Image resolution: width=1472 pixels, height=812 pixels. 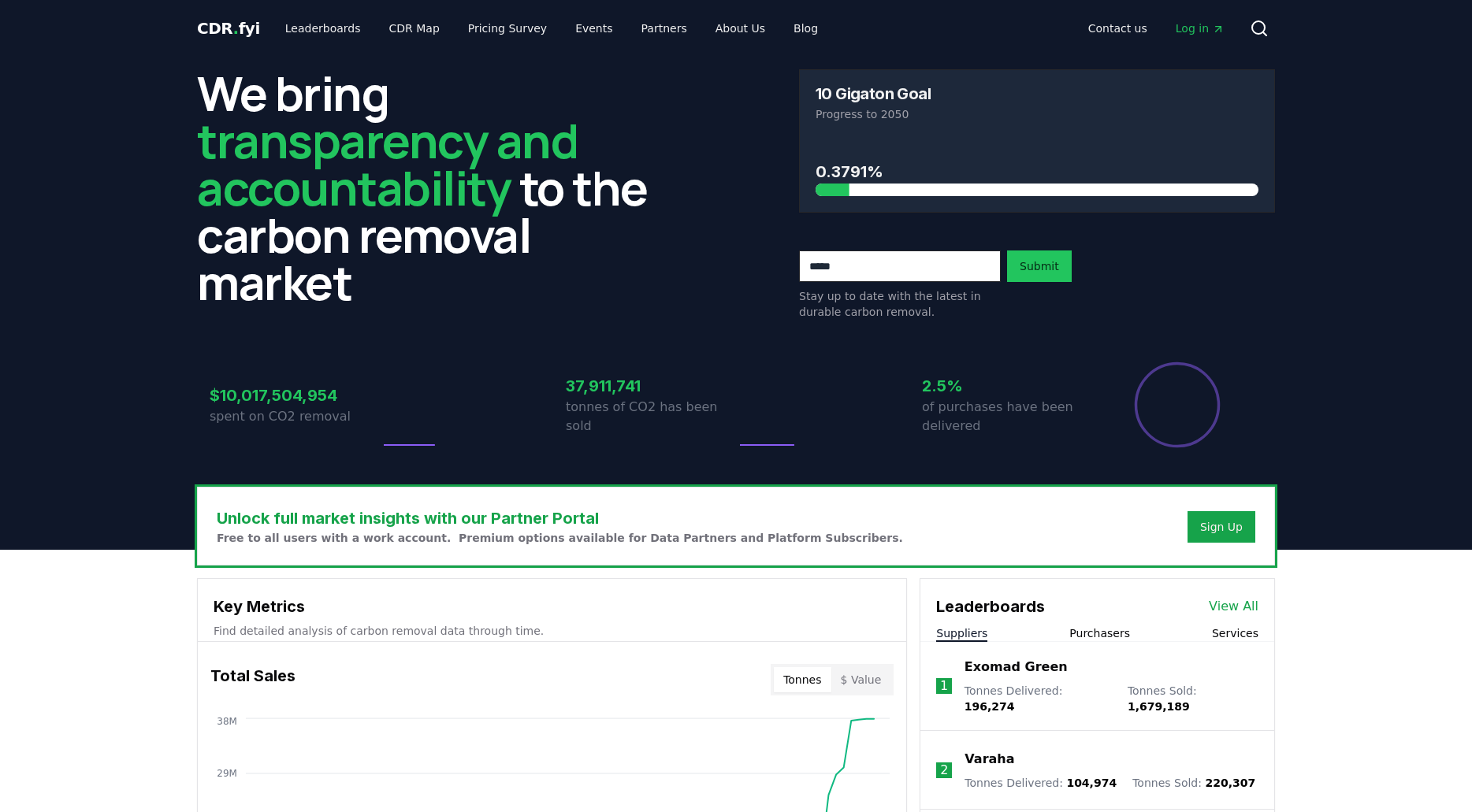 What do you see at coordinates (227, 774) in the screenshot?
I see `tspan: 29M` at bounding box center [227, 774].